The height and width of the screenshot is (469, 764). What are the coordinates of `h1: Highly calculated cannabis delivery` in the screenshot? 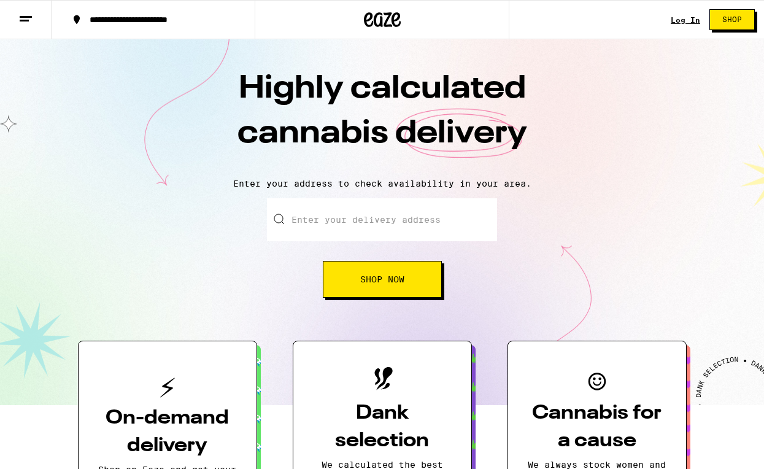 It's located at (382, 118).